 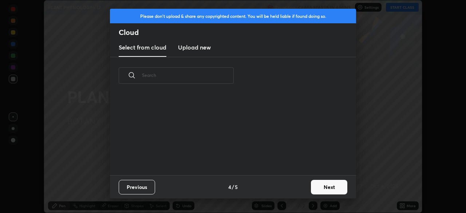 What do you see at coordinates (236, 187) in the screenshot?
I see `h4: 5` at bounding box center [236, 187].